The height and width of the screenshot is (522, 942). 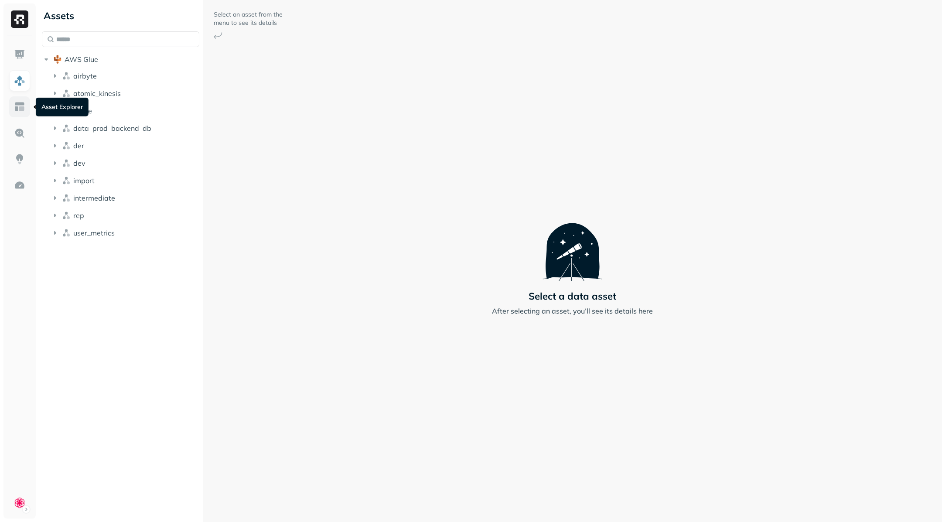 What do you see at coordinates (94, 233) in the screenshot?
I see `span: user_metrics` at bounding box center [94, 233].